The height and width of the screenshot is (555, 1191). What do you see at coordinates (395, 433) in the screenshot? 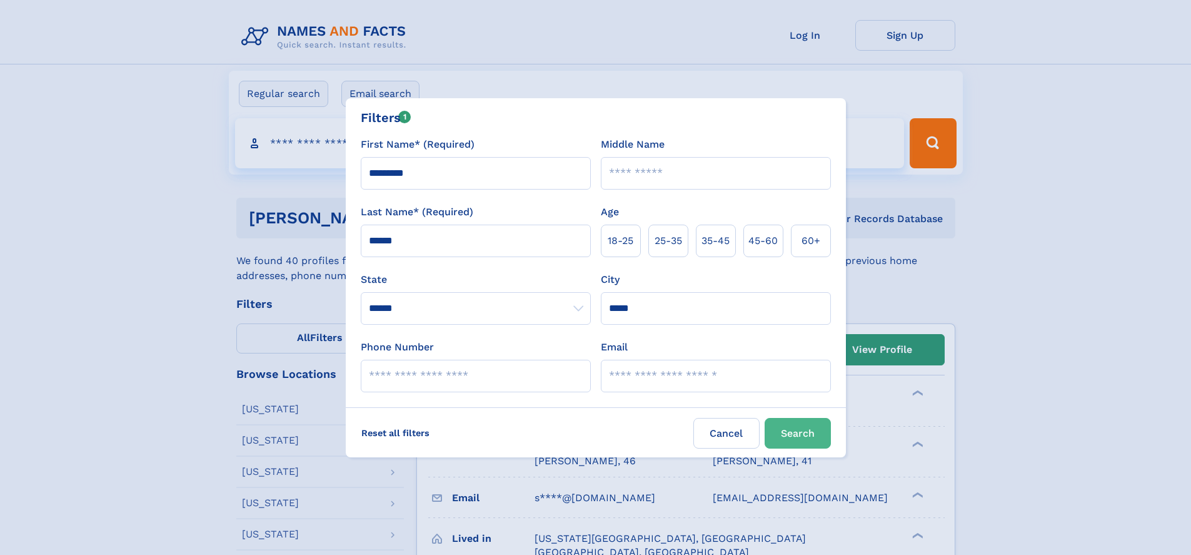
I see `label: Reset all filters` at bounding box center [395, 433].